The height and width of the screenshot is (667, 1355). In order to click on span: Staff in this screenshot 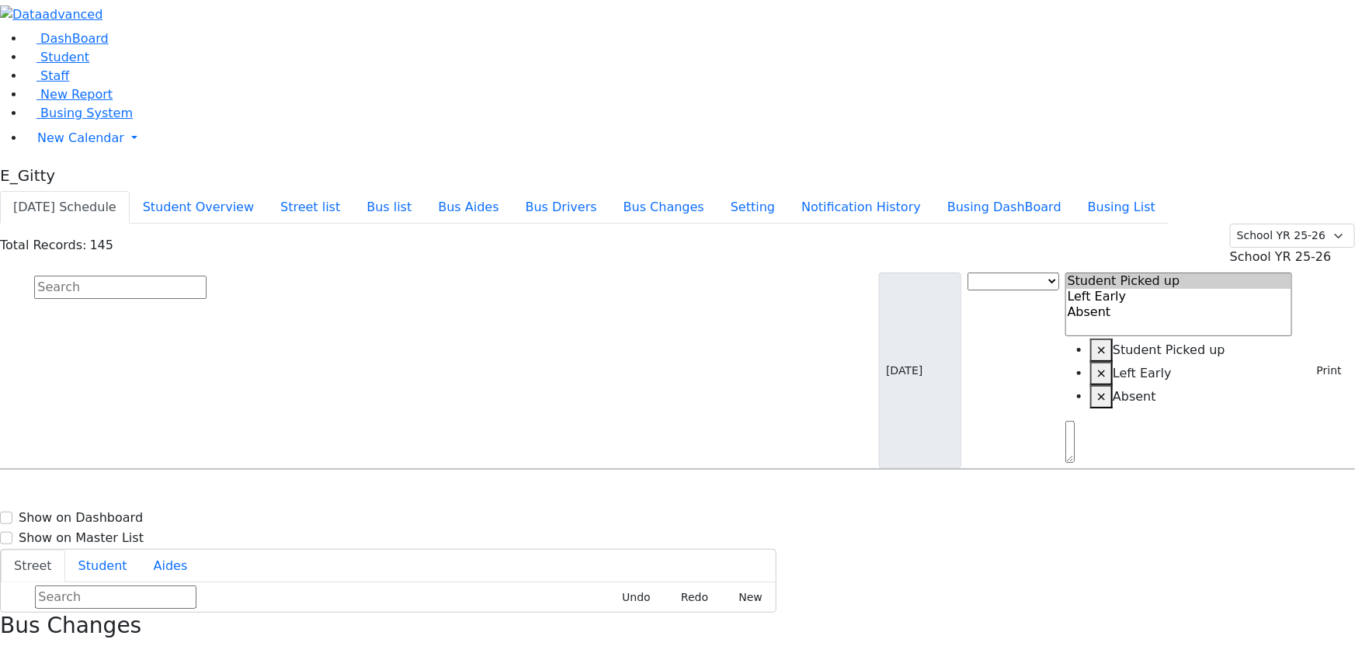, I will do `click(54, 75)`.